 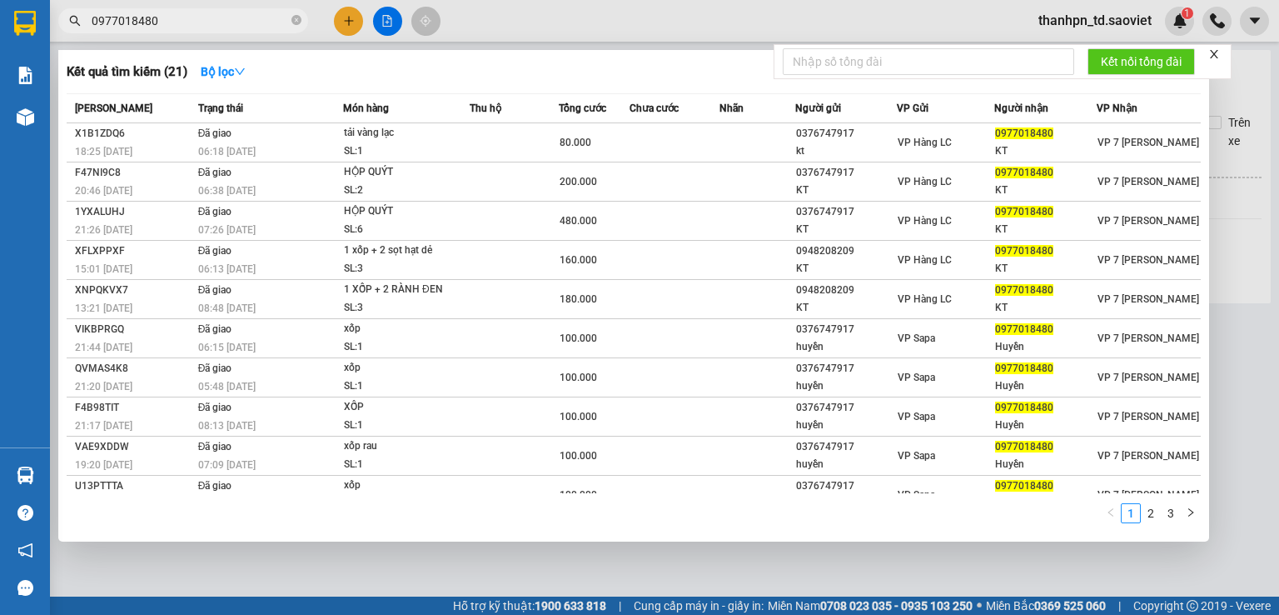 I want to click on div: SL: 6, so click(x=406, y=230).